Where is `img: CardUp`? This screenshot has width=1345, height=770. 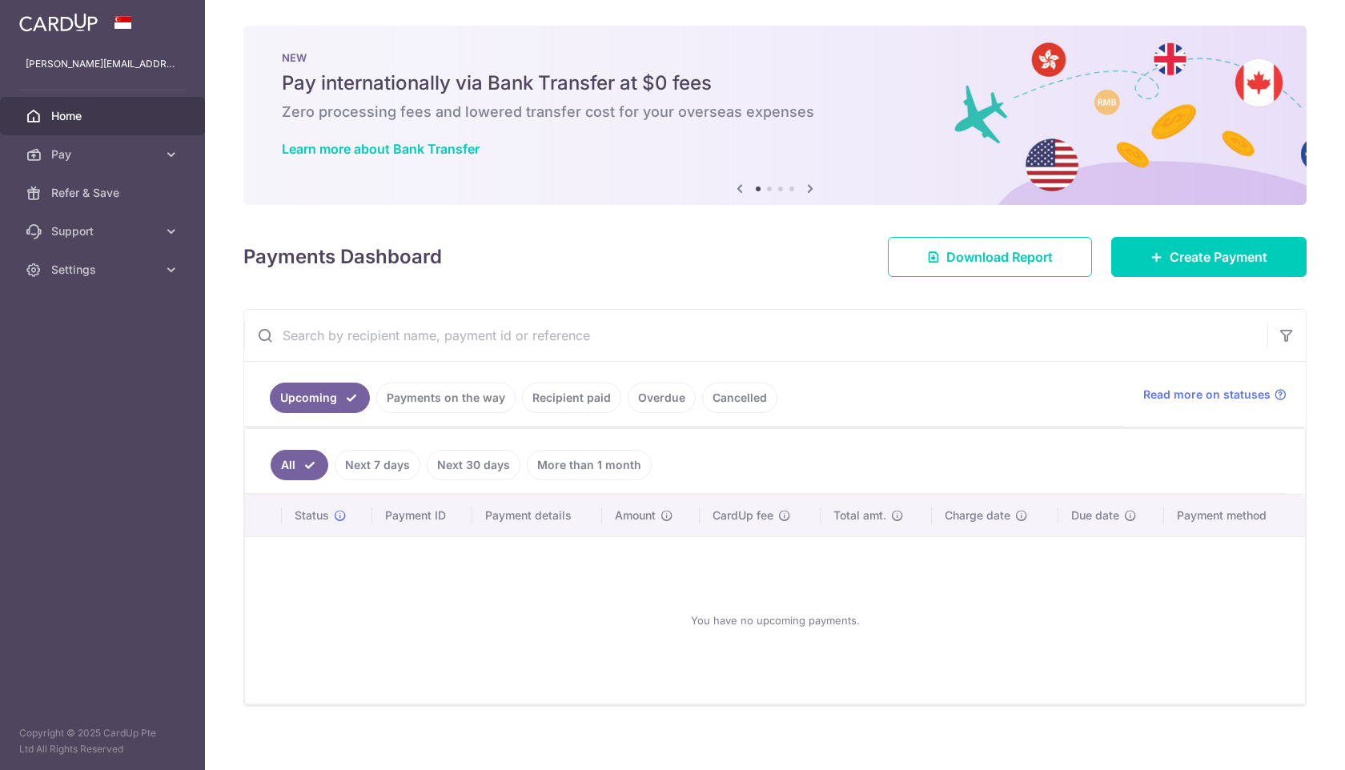
img: CardUp is located at coordinates (58, 22).